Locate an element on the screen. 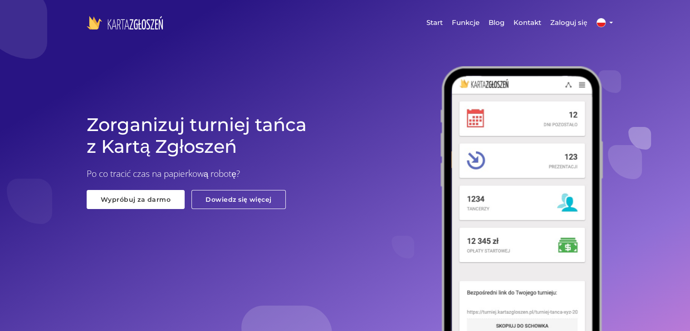  img: language pl is located at coordinates (601, 23).